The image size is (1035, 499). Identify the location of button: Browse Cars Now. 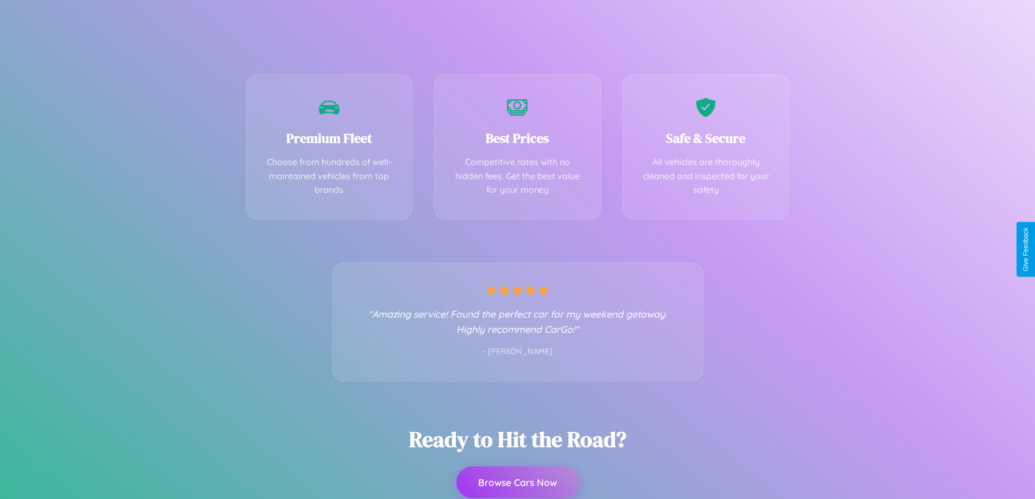
(517, 482).